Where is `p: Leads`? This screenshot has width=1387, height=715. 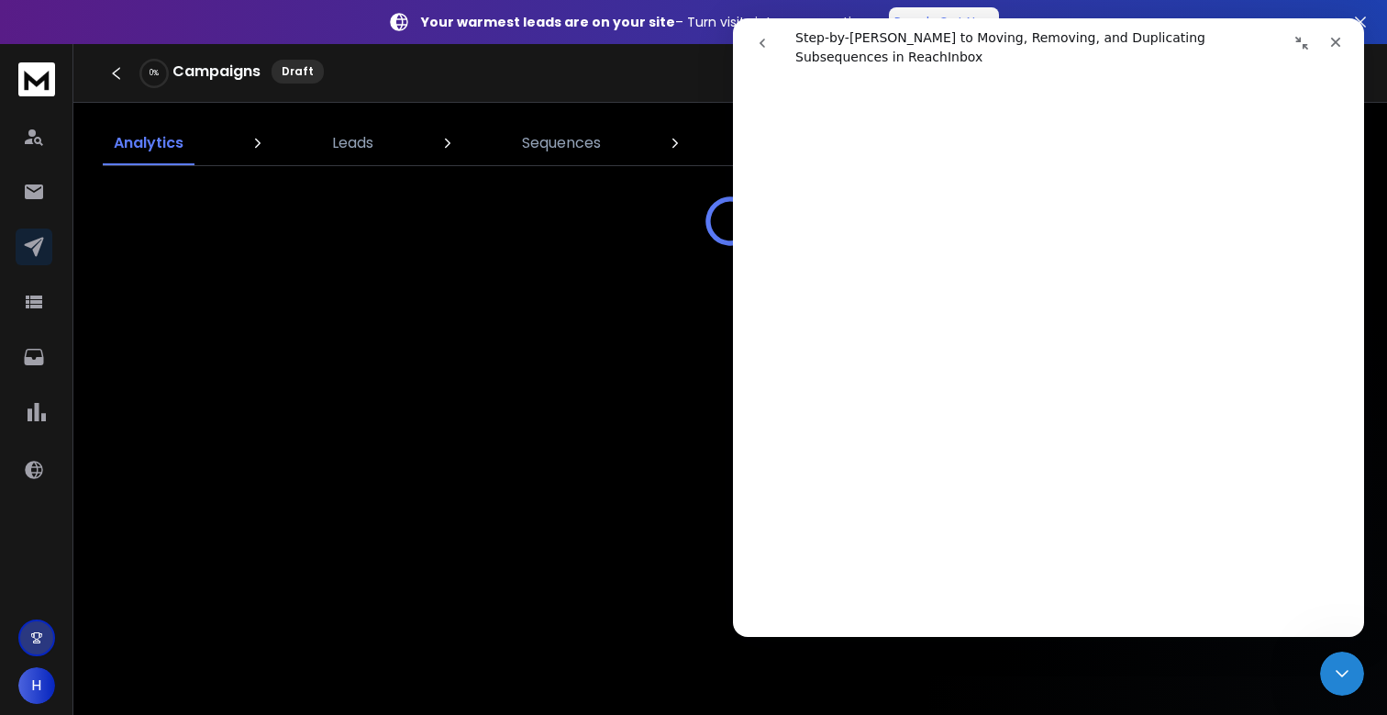 p: Leads is located at coordinates (352, 143).